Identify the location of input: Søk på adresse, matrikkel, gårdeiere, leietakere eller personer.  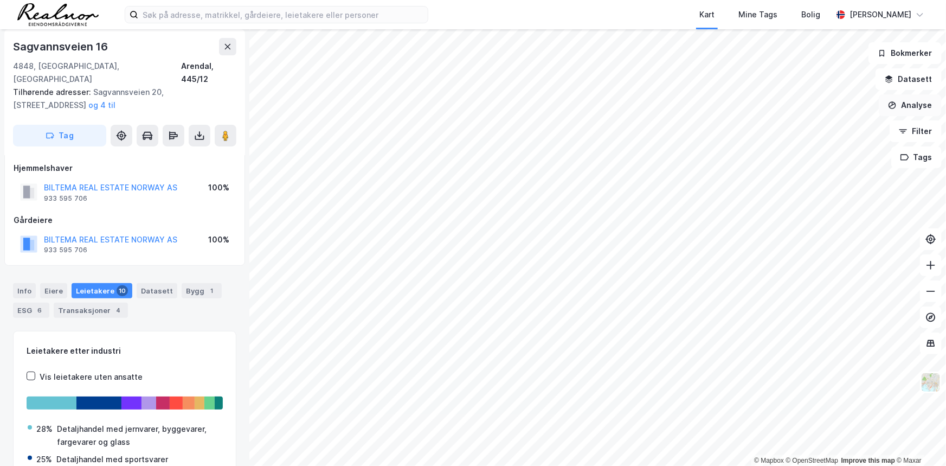
(283, 15).